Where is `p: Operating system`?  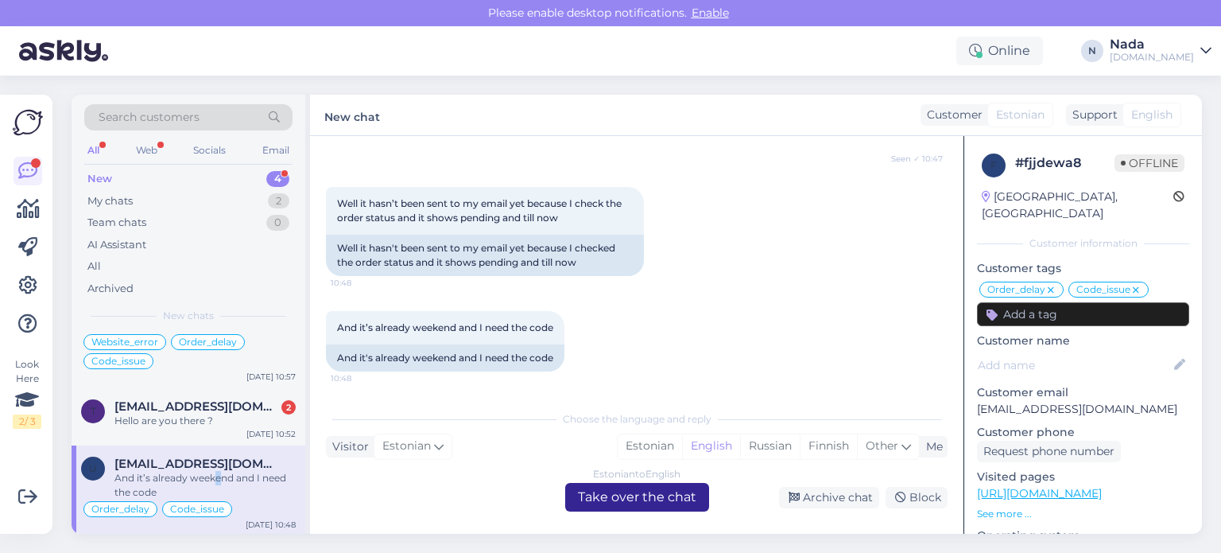
p: Operating system is located at coordinates (1083, 535).